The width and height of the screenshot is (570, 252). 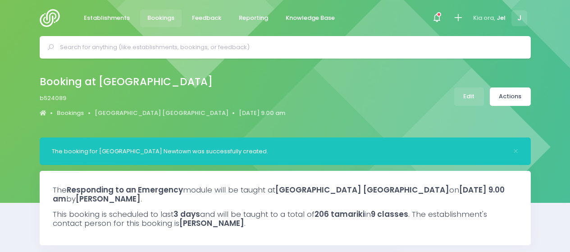 I want to click on span: Establishments, so click(x=107, y=18).